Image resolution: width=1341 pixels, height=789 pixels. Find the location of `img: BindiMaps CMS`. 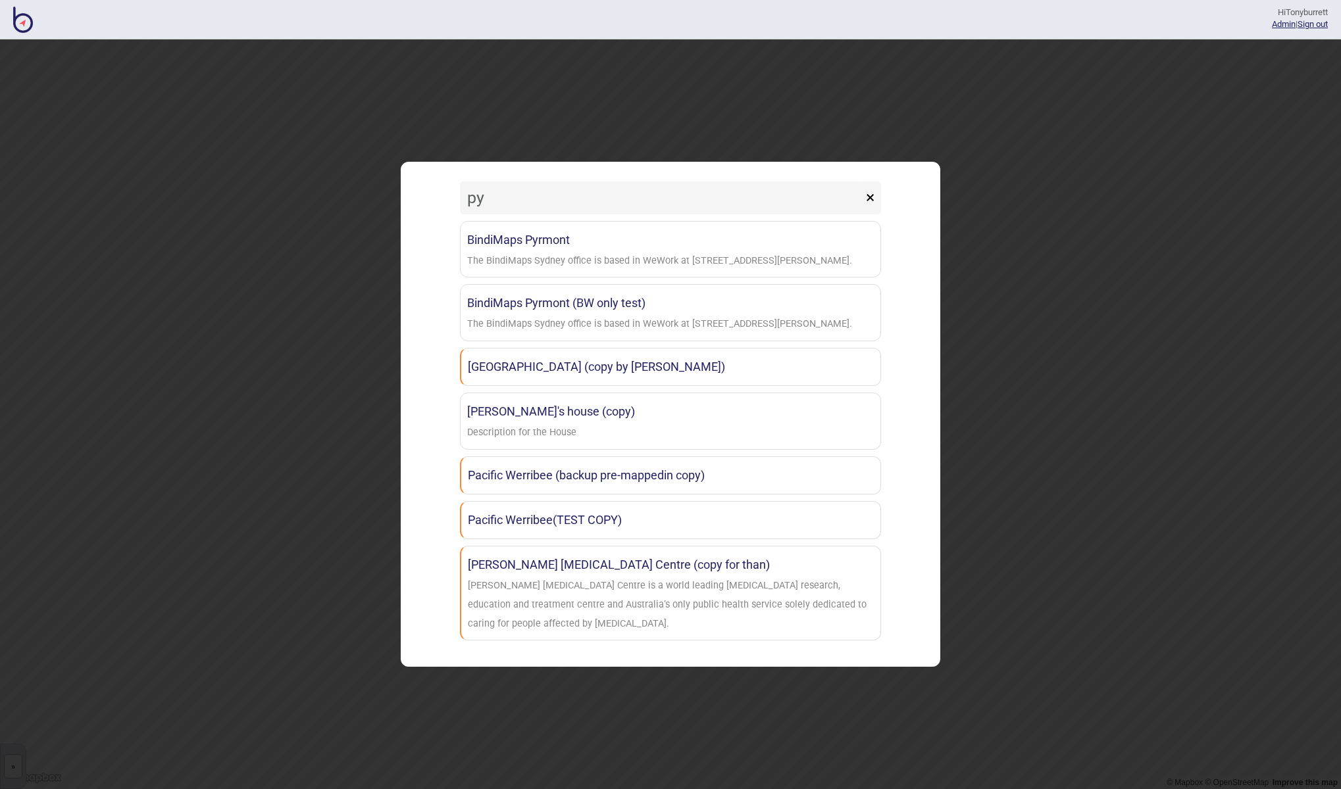

img: BindiMaps CMS is located at coordinates (23, 20).